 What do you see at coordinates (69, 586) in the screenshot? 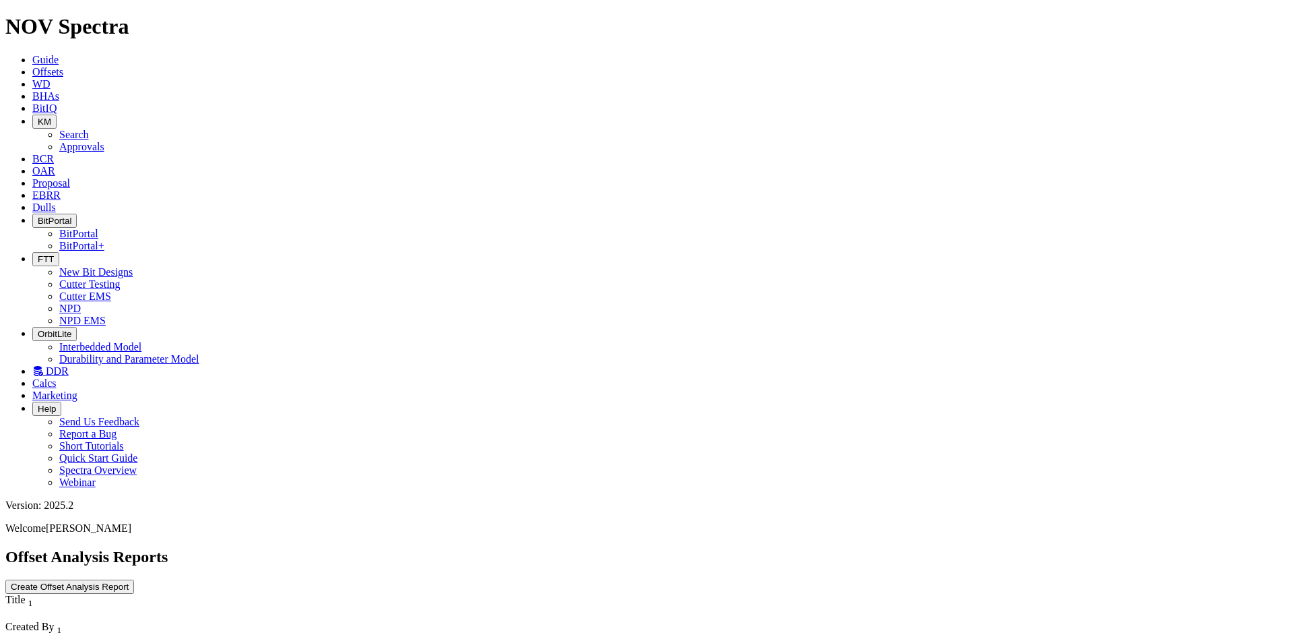
I see `button: Create Offset Analysis Report` at bounding box center [69, 586].